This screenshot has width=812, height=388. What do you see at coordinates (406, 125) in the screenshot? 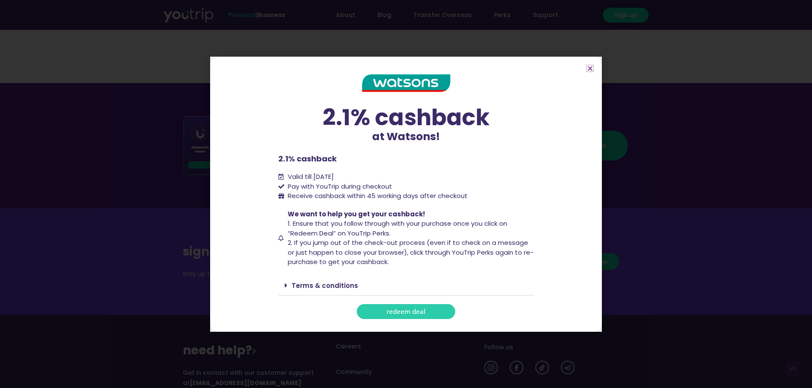
I see `div: at Watsons!` at bounding box center [406, 125].